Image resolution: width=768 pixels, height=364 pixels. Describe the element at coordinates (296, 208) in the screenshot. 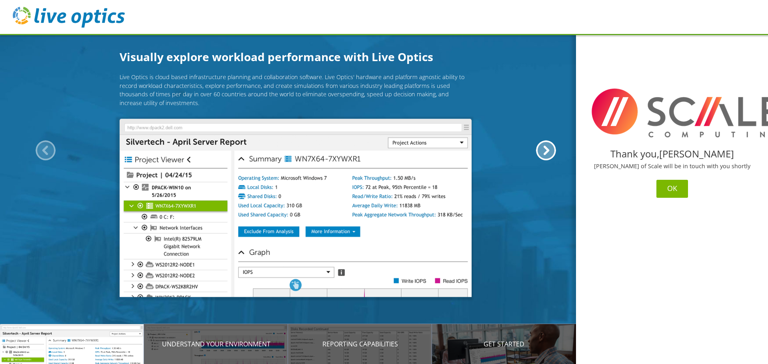

I see `img: Introducing Live Optics` at that location.